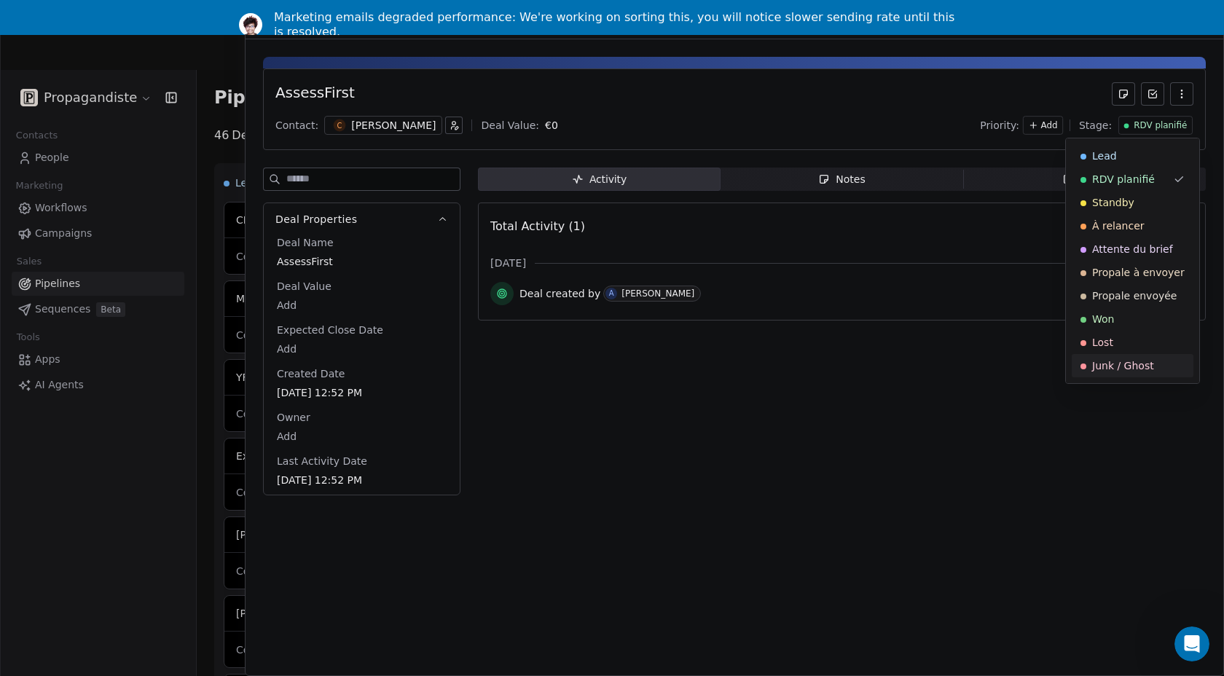  What do you see at coordinates (1132, 249) in the screenshot?
I see `span: Attente du brief` at bounding box center [1132, 249].